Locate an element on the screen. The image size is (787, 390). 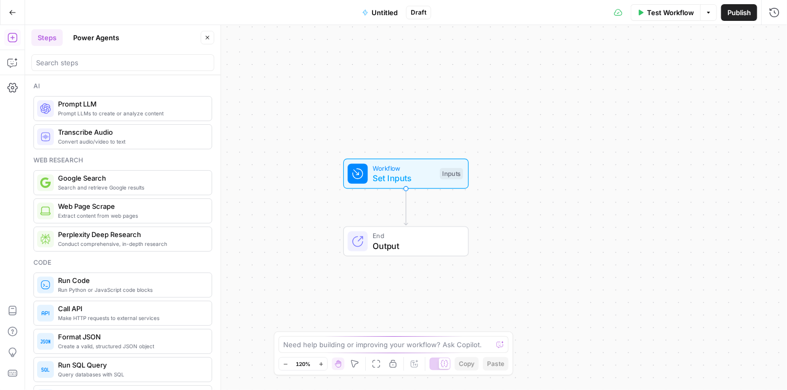
span: Convert audio/video to text is located at coordinates (131, 142).